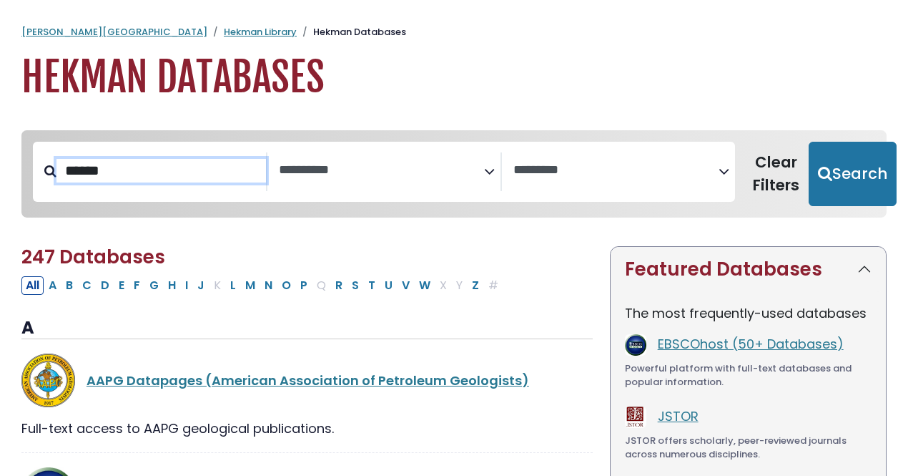 Image resolution: width=908 pixels, height=476 pixels. What do you see at coordinates (93, 257) in the screenshot?
I see `span: 247 Databases` at bounding box center [93, 257].